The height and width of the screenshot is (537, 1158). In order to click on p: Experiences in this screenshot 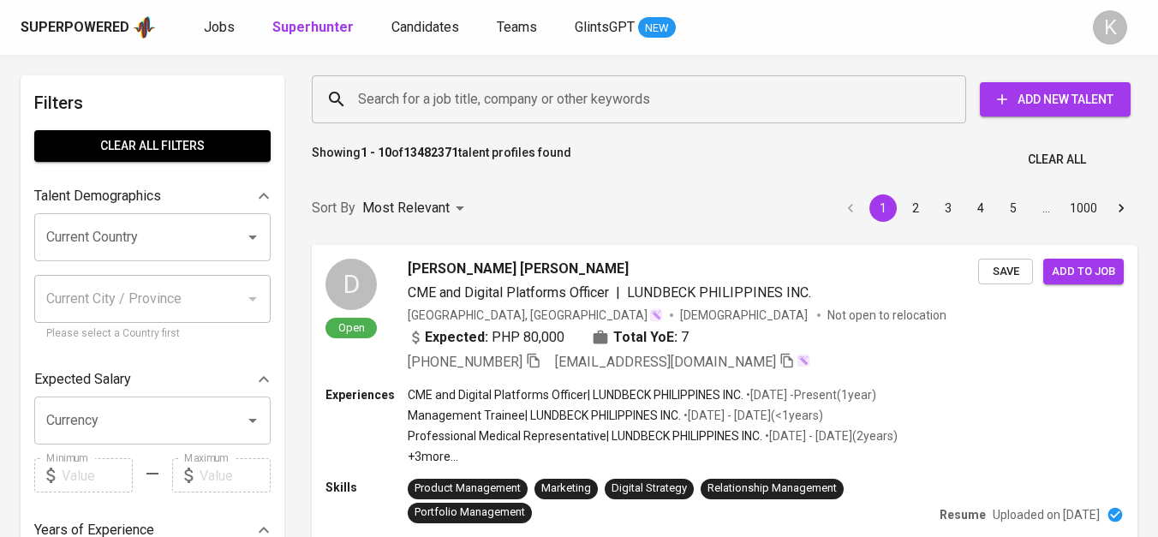, I will do `click(367, 395)`.